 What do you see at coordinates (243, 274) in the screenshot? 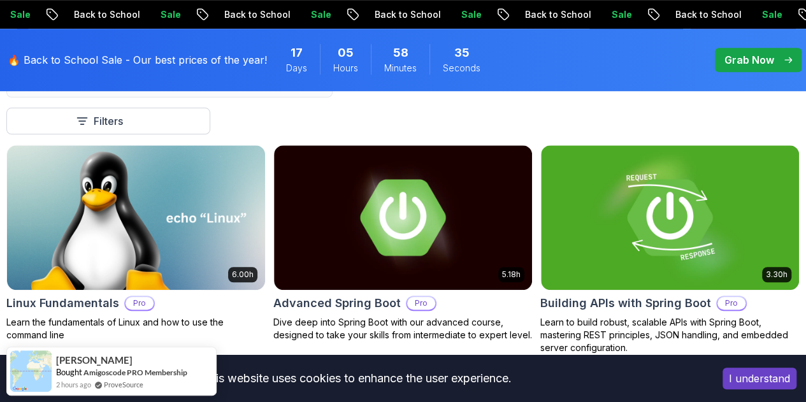
I see `p: 6.00h` at bounding box center [243, 274].